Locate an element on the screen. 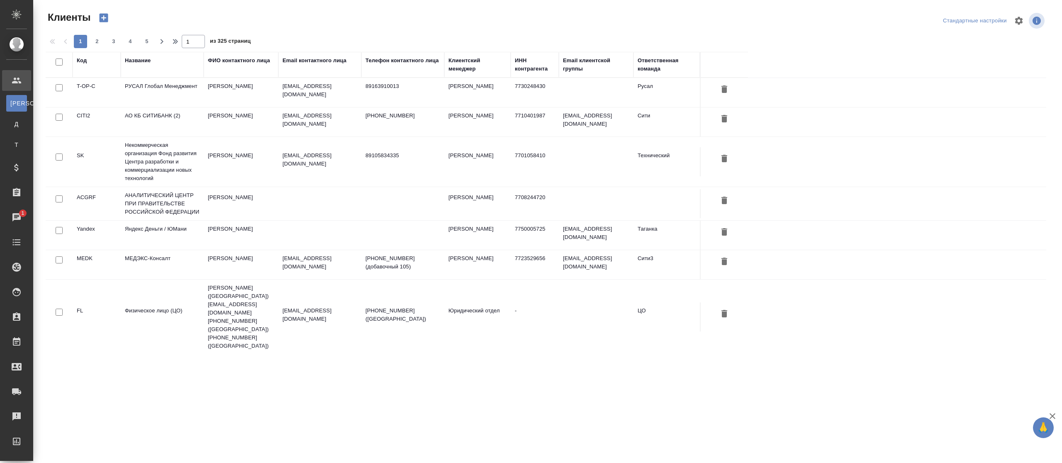 The width and height of the screenshot is (1062, 463). button: 5 is located at coordinates (147, 41).